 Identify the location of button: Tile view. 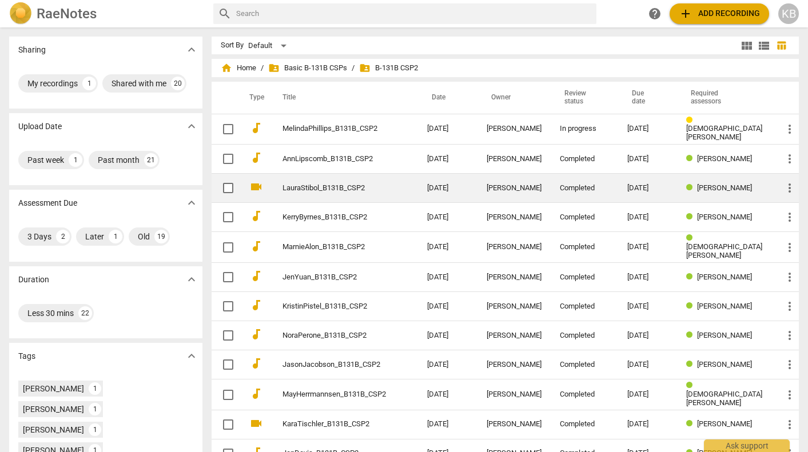
(747, 46).